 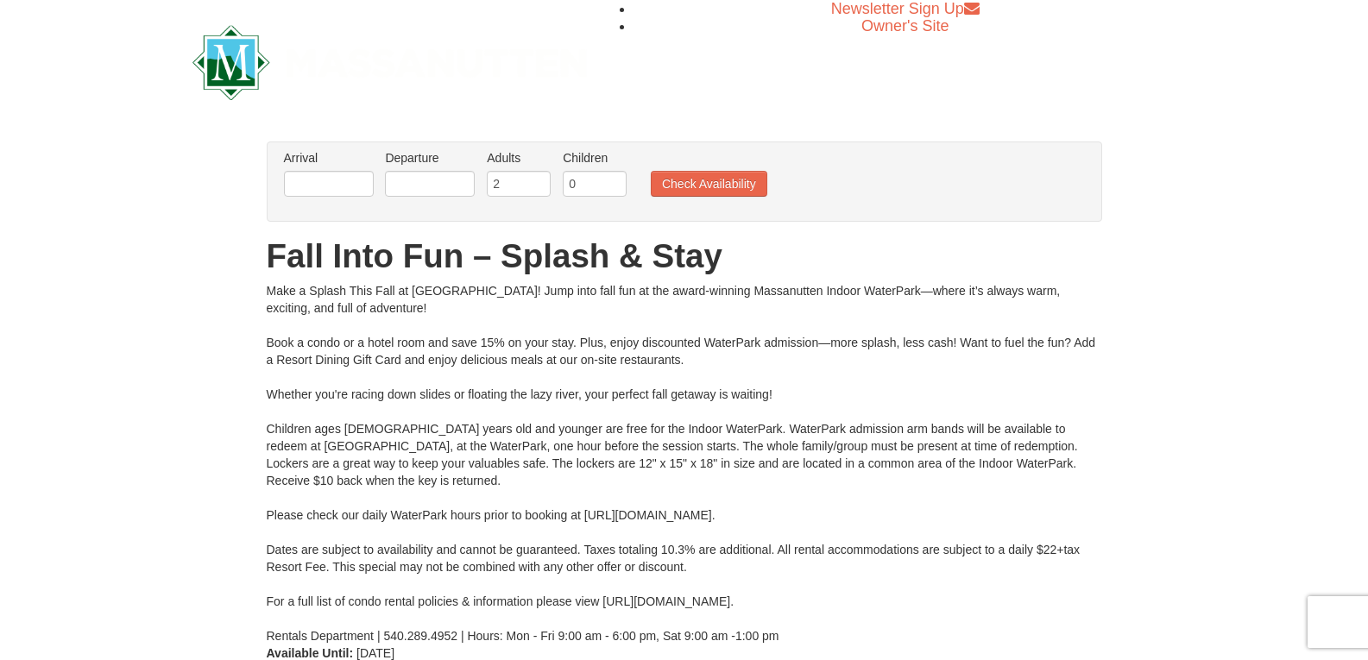 I want to click on label: Arrival, so click(x=329, y=158).